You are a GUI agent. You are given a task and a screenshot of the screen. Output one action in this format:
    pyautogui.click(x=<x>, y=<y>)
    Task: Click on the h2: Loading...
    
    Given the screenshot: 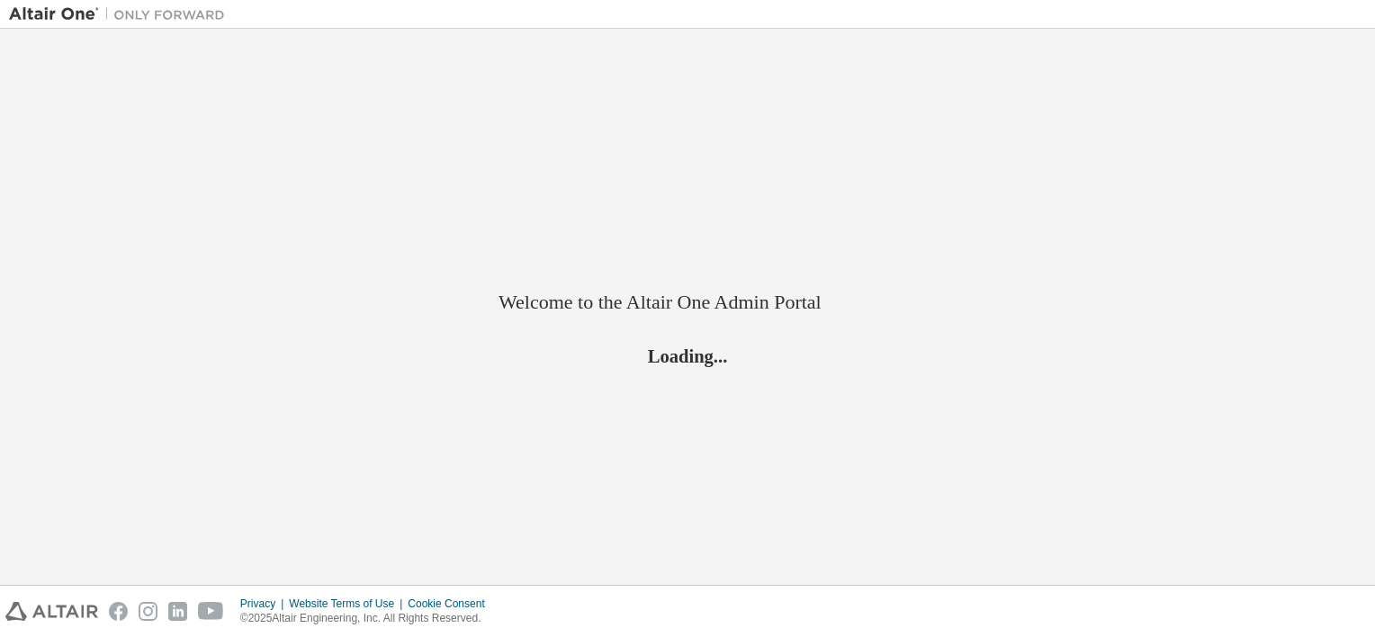 What is the action you would take?
    pyautogui.click(x=688, y=356)
    